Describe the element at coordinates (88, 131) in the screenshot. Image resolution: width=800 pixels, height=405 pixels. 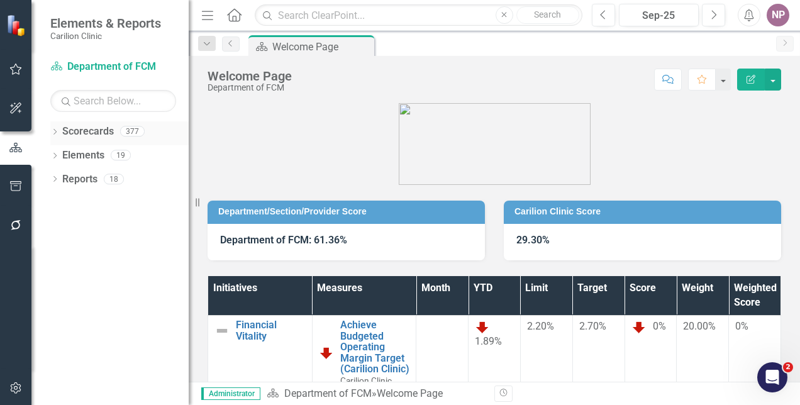
I see `a: Scorecards` at that location.